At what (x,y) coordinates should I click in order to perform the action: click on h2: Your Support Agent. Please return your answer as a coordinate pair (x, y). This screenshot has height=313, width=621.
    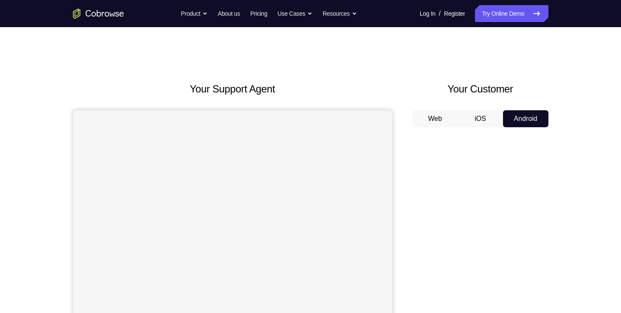
    Looking at the image, I should click on (233, 89).